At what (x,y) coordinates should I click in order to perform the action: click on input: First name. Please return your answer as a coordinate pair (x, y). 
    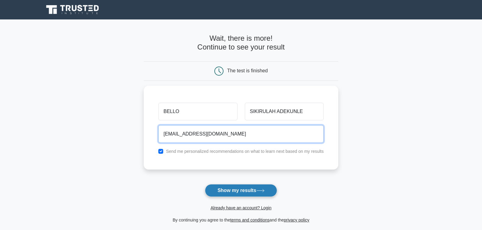
    Looking at the image, I should click on (198, 112).